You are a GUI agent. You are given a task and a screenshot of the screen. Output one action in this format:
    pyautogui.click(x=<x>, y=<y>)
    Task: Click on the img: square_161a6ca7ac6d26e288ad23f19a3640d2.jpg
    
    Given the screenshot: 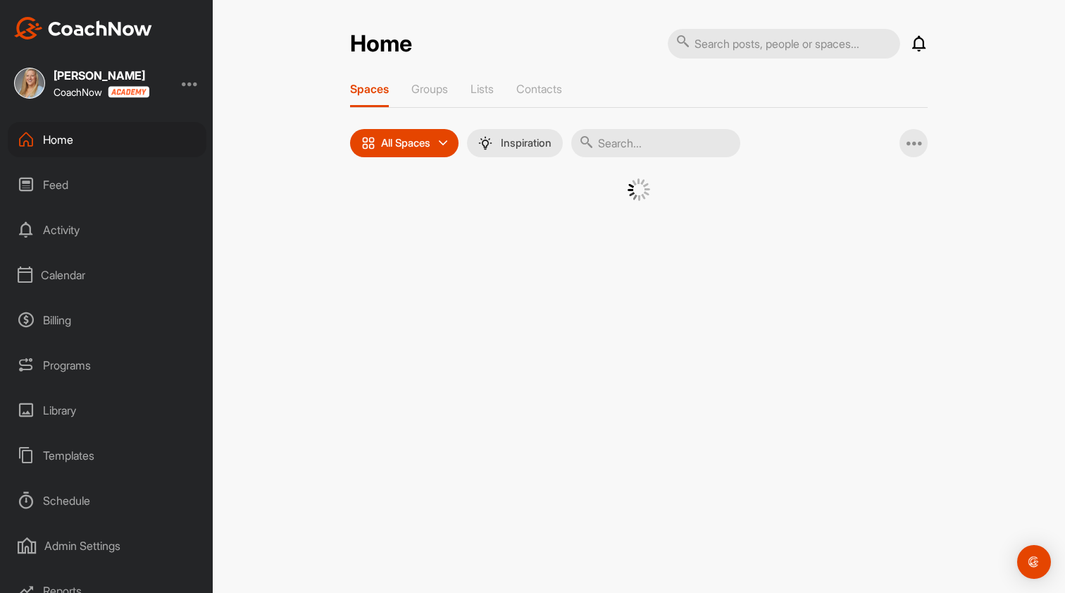 What is the action you would take?
    pyautogui.click(x=30, y=83)
    